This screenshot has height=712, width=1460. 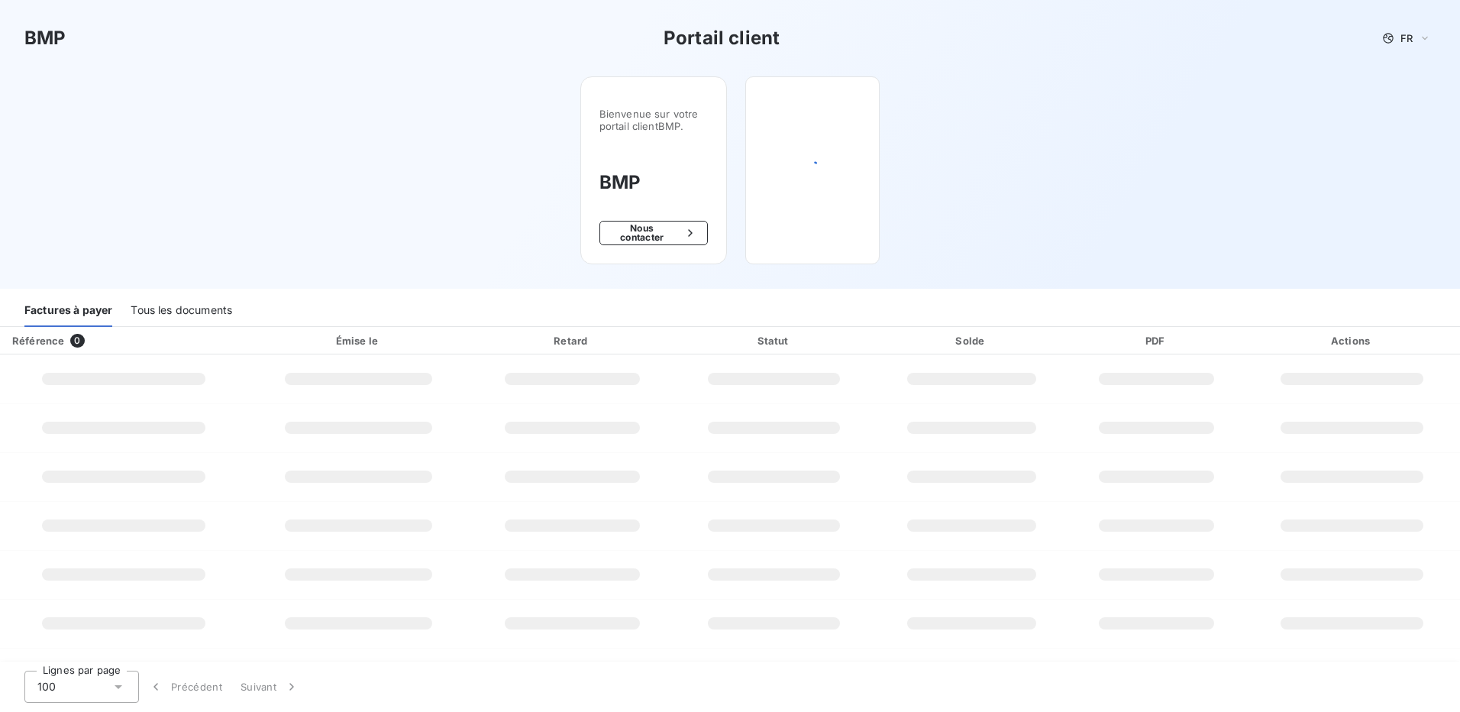 I want to click on div: Solde, so click(x=971, y=341).